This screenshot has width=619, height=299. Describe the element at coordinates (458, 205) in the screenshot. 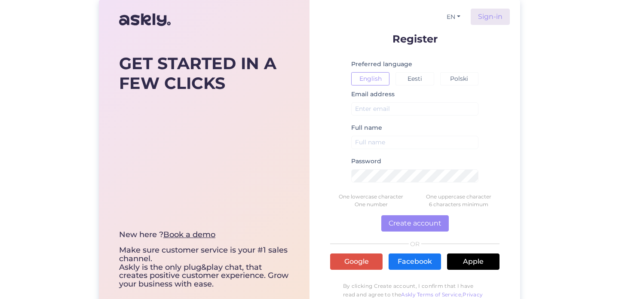

I see `div: 6 characters minimum` at that location.